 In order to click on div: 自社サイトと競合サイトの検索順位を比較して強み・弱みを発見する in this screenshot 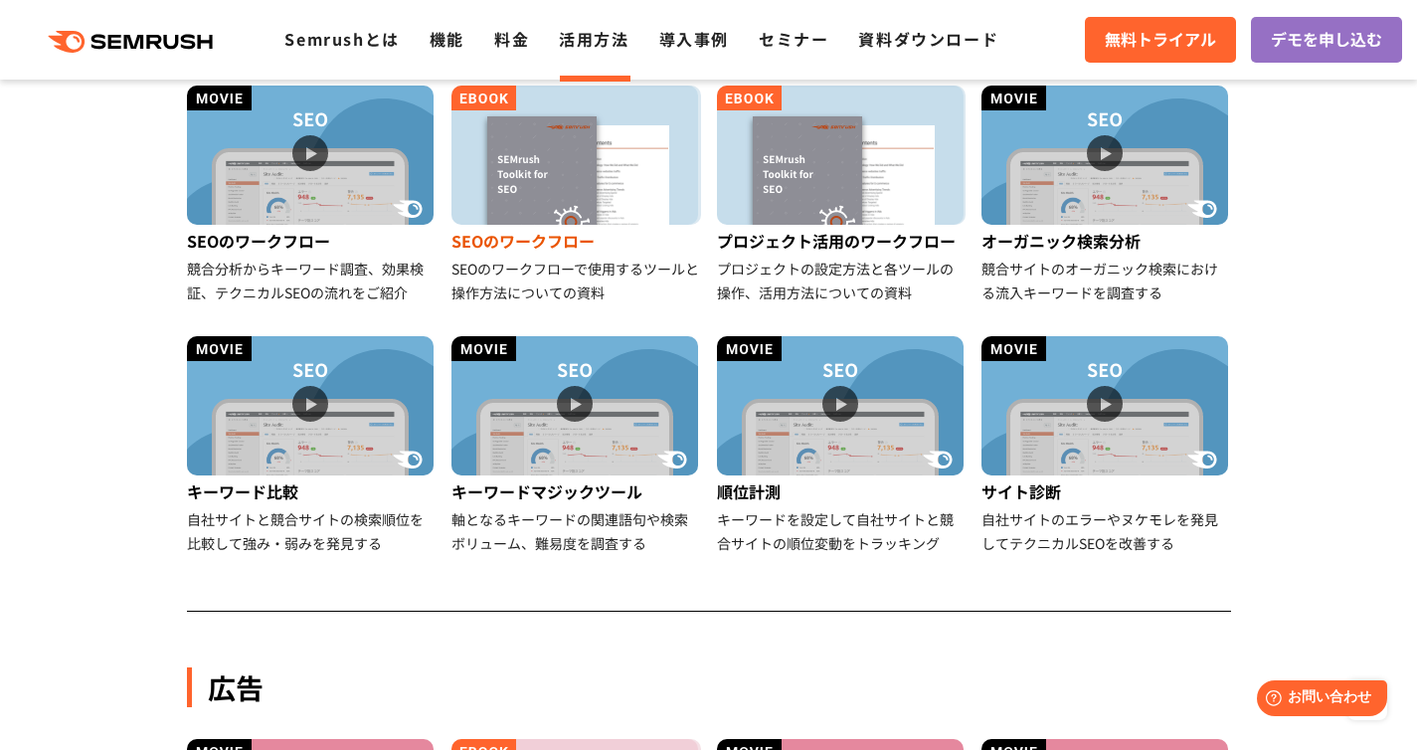, I will do `click(311, 531)`.